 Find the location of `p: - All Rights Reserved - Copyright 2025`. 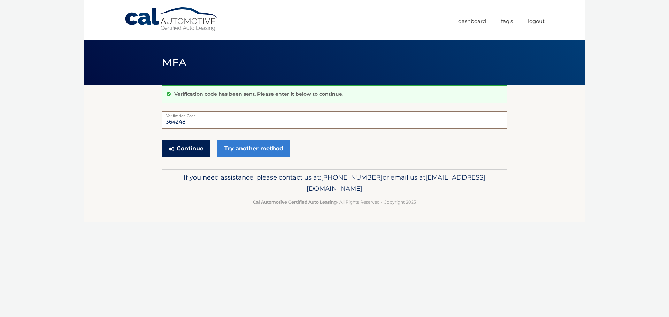

p: - All Rights Reserved - Copyright 2025 is located at coordinates (335, 202).